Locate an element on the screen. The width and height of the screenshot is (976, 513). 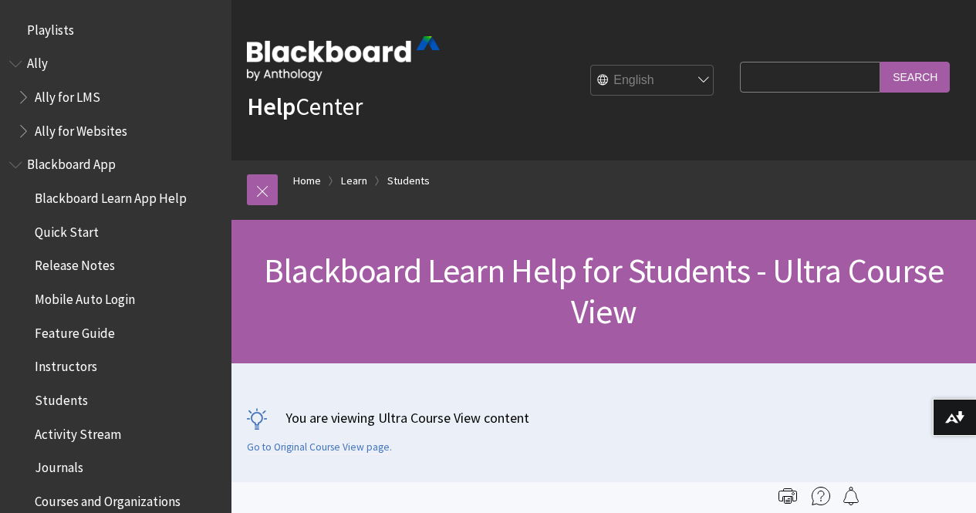
img: Follow this page is located at coordinates (851, 496).